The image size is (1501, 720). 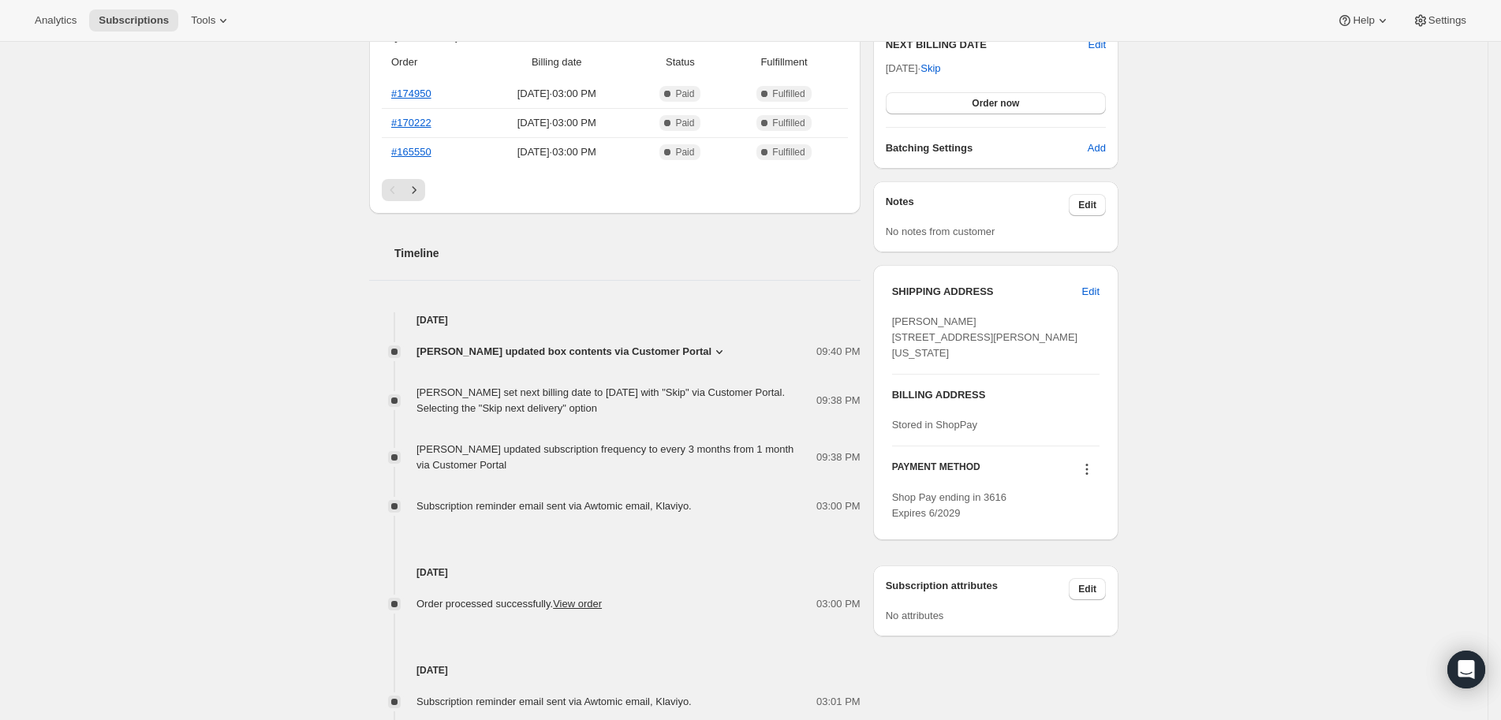 What do you see at coordinates (55, 21) in the screenshot?
I see `button: Analytics` at bounding box center [55, 21].